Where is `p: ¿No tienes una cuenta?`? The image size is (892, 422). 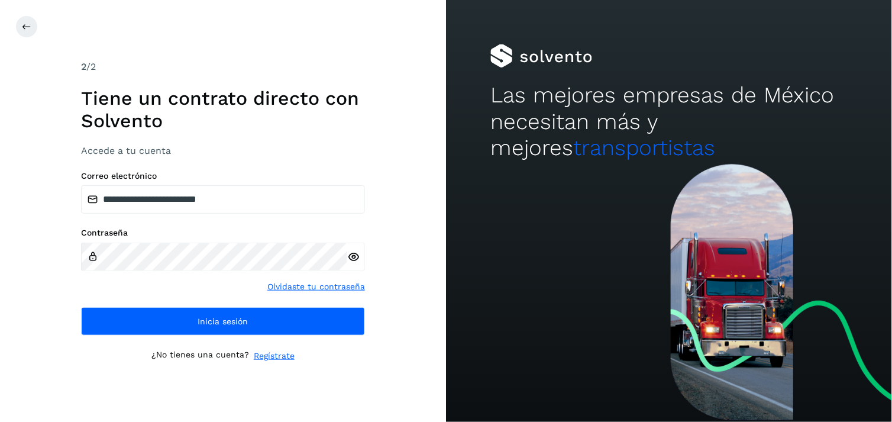 p: ¿No tienes una cuenta? is located at coordinates (200, 356).